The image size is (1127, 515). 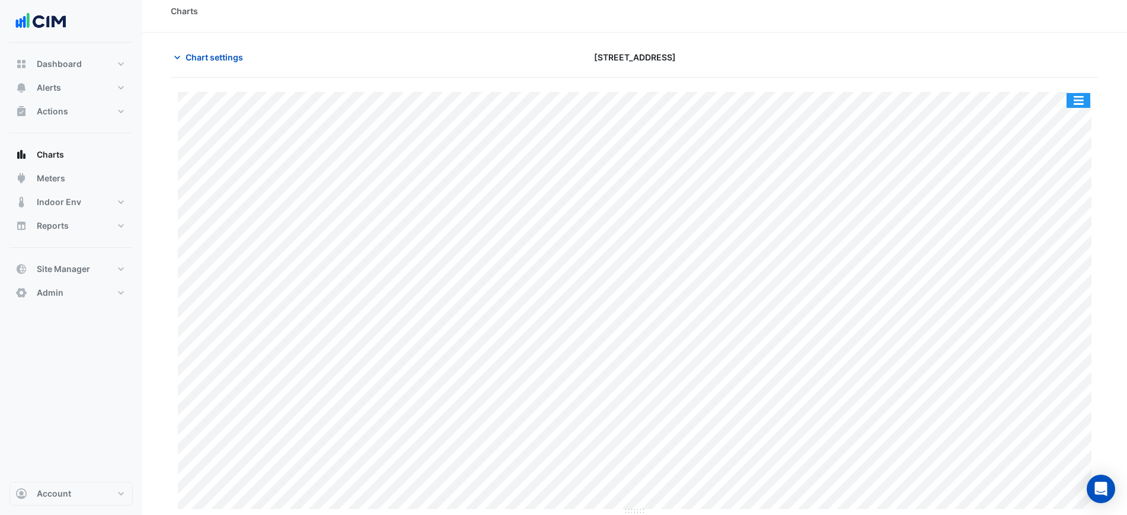 What do you see at coordinates (71, 494) in the screenshot?
I see `button: Account` at bounding box center [71, 494].